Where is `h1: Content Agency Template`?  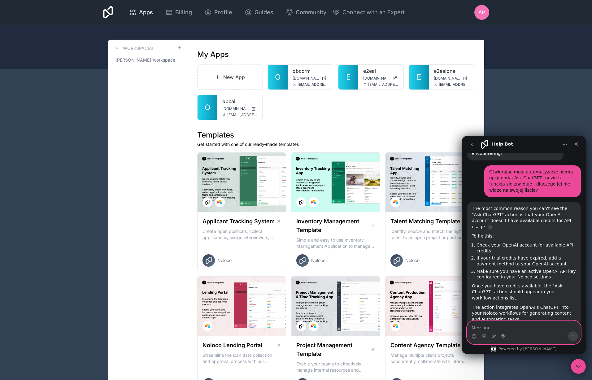 h1: Content Agency Template is located at coordinates (425, 345).